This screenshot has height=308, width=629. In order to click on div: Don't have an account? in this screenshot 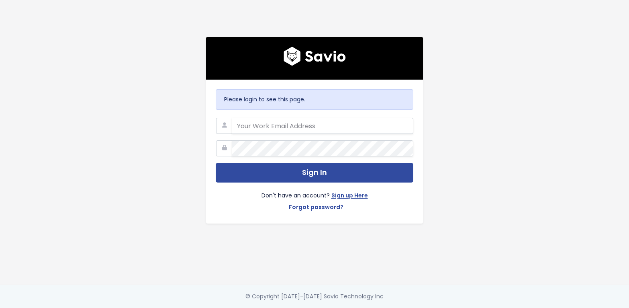, I will do `click(314, 198)`.